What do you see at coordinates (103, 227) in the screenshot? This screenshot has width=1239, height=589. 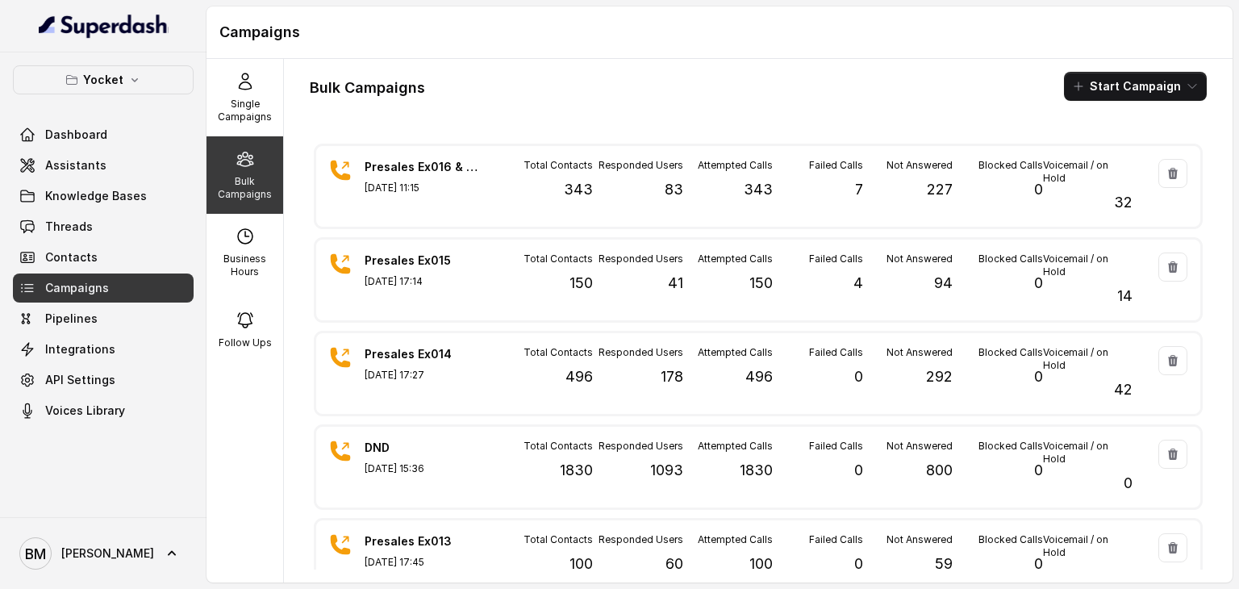 I see `a: Threads` at bounding box center [103, 227].